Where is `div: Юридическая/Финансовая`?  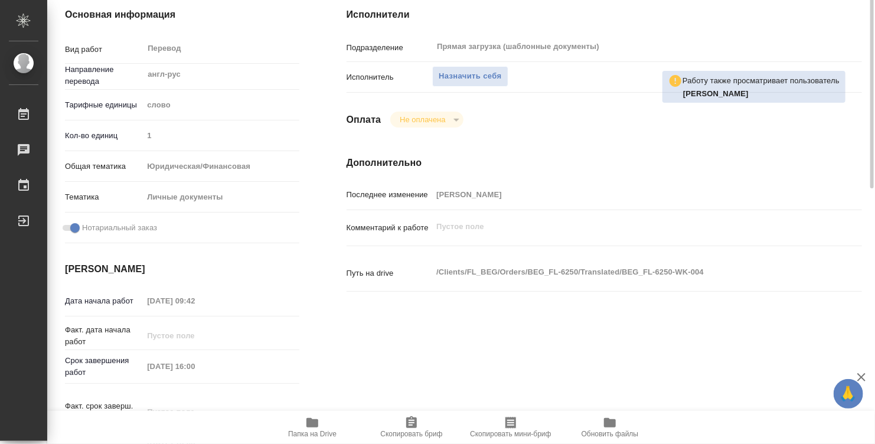 div: Юридическая/Финансовая is located at coordinates (221, 167).